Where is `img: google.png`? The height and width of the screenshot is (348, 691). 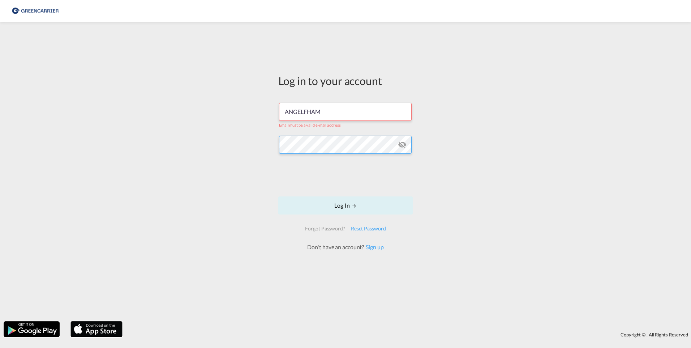 img: google.png is located at coordinates (31, 329).